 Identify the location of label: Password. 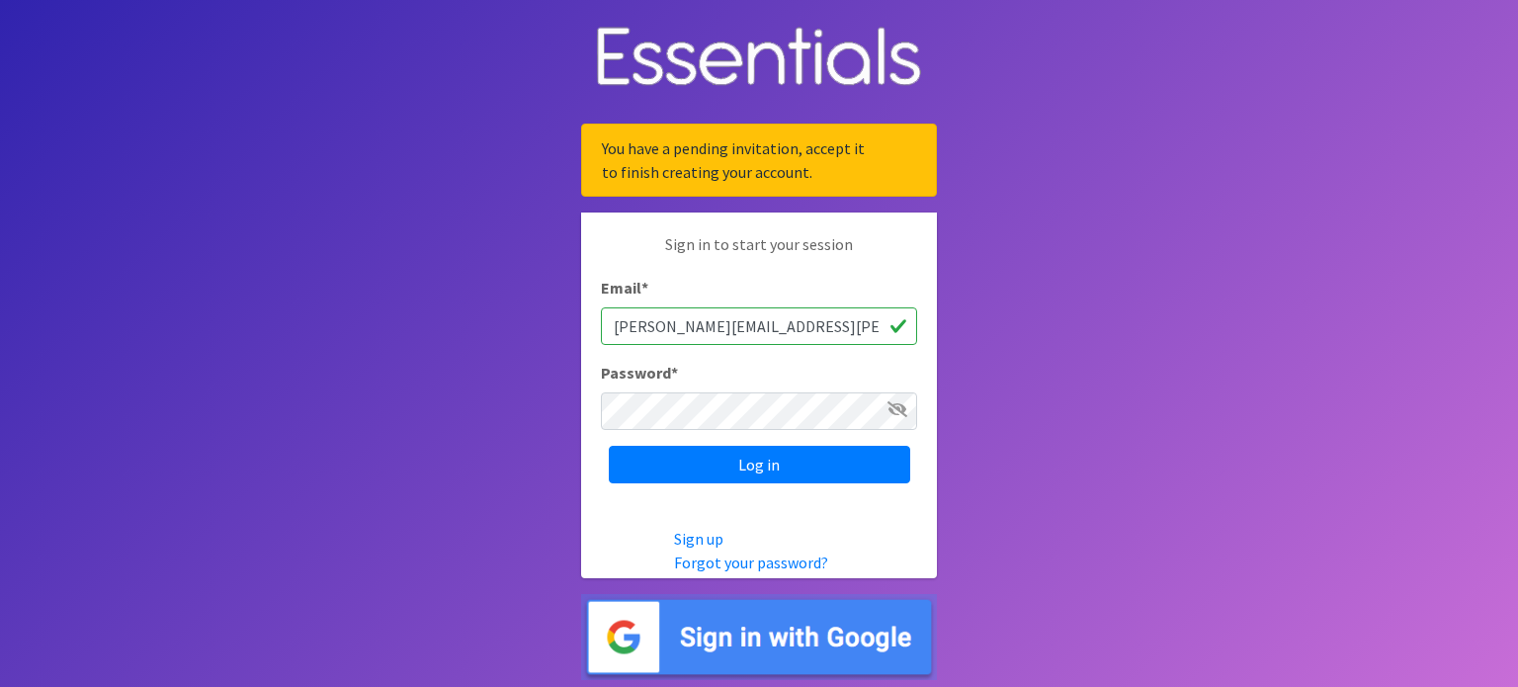
(639, 373).